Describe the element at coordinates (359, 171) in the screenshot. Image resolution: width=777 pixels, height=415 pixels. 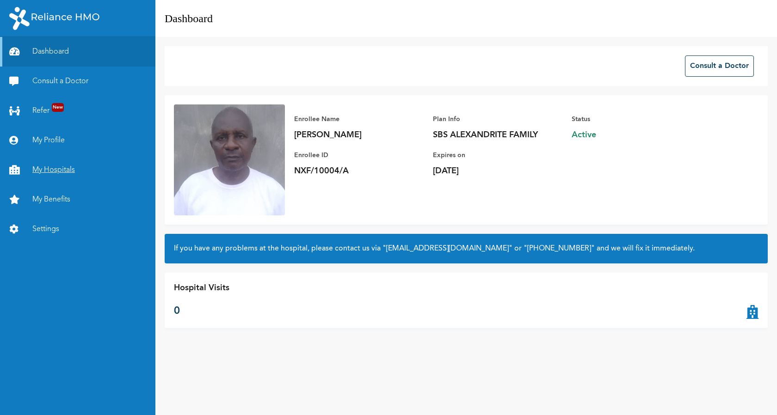
I see `p: NXF/10004/A` at that location.